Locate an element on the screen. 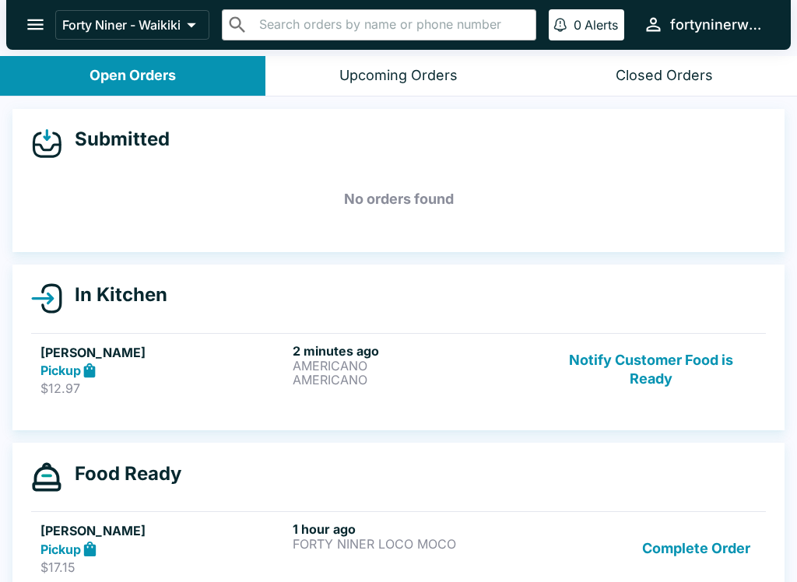 This screenshot has height=582, width=797. div: Upcoming Orders is located at coordinates (398, 75).